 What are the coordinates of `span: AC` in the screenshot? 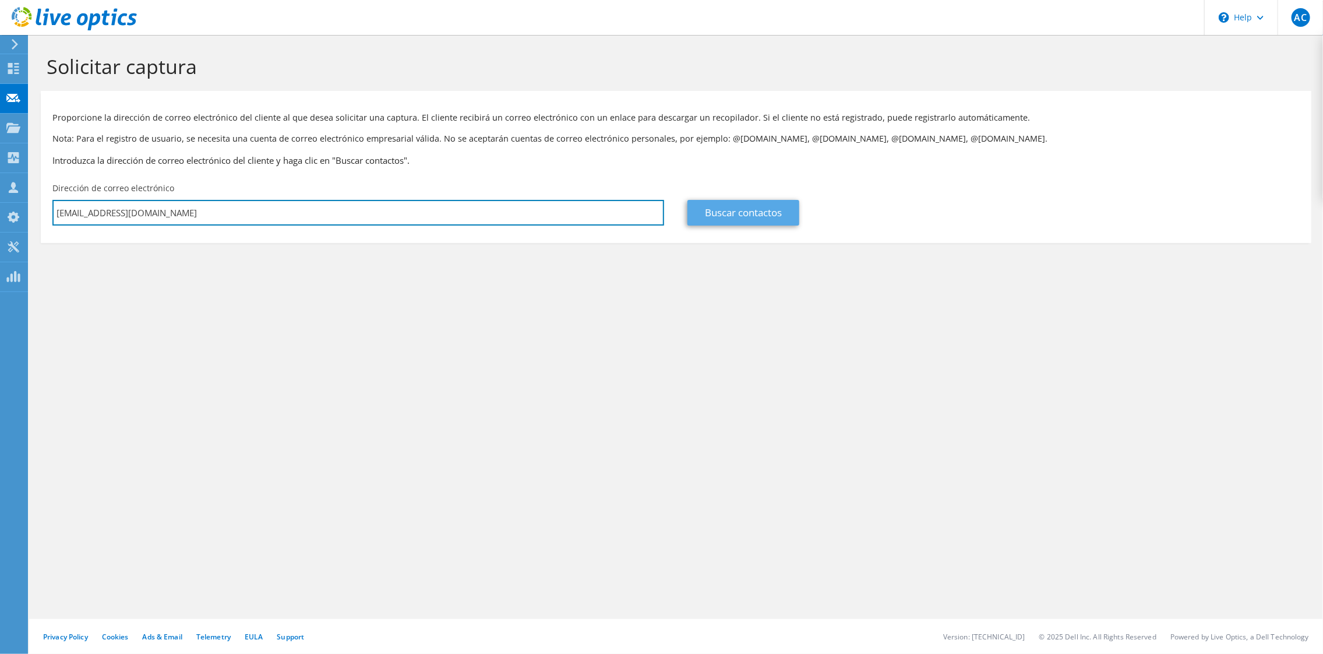 It's located at (1301, 17).